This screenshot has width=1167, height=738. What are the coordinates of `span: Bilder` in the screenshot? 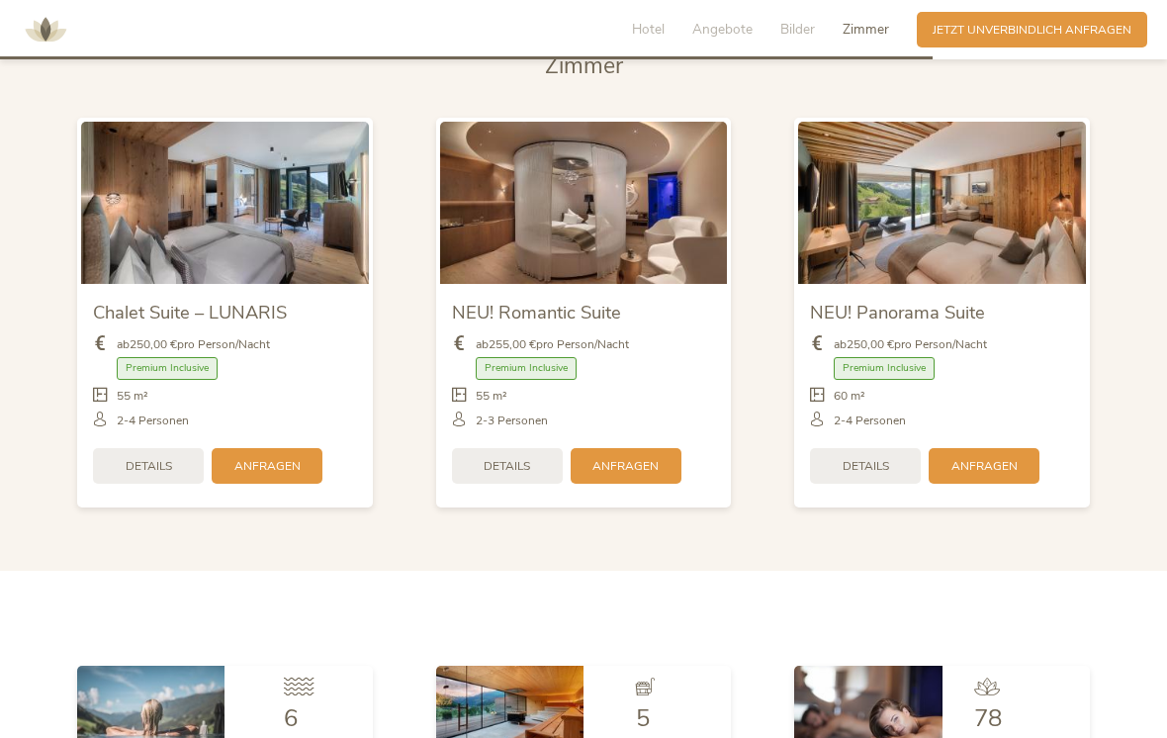 It's located at (797, 29).